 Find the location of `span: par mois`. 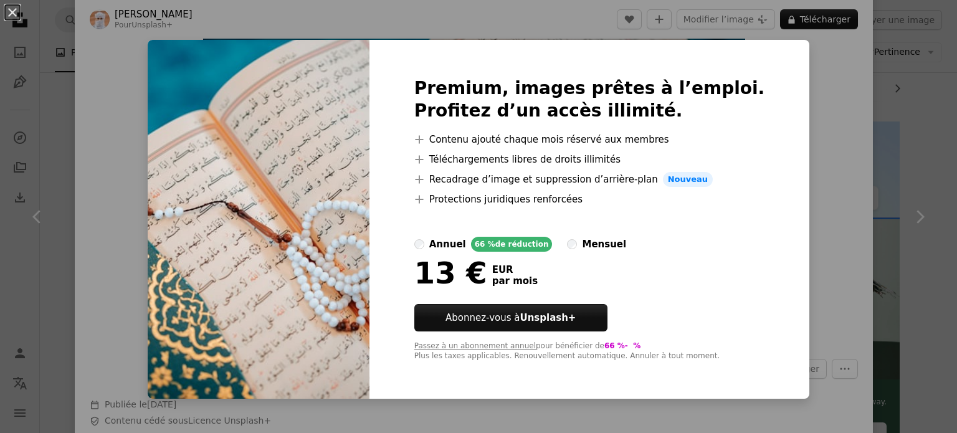

span: par mois is located at coordinates (514, 281).